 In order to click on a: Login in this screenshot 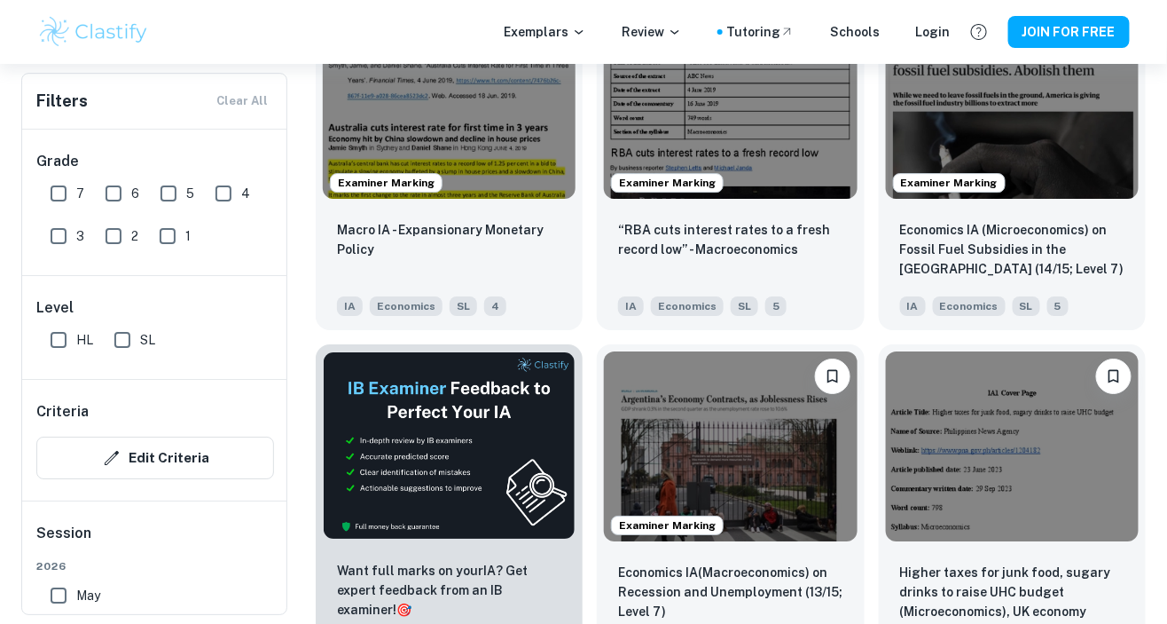, I will do `click(932, 32)`.